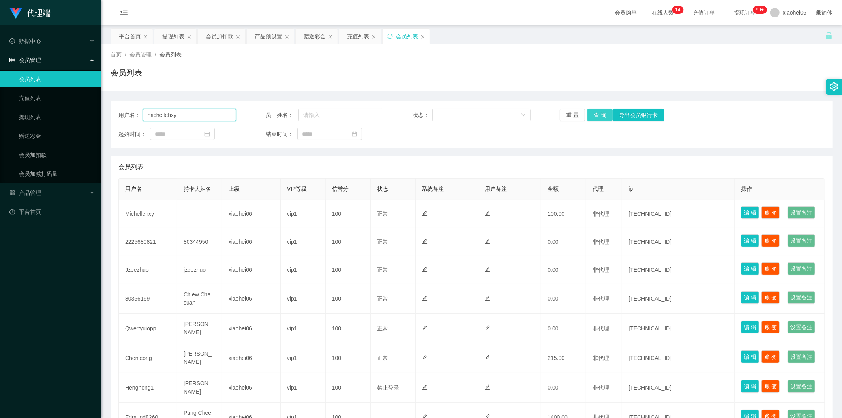  Describe the element at coordinates (148, 387) in the screenshot. I see `td: Hengheng1` at that location.